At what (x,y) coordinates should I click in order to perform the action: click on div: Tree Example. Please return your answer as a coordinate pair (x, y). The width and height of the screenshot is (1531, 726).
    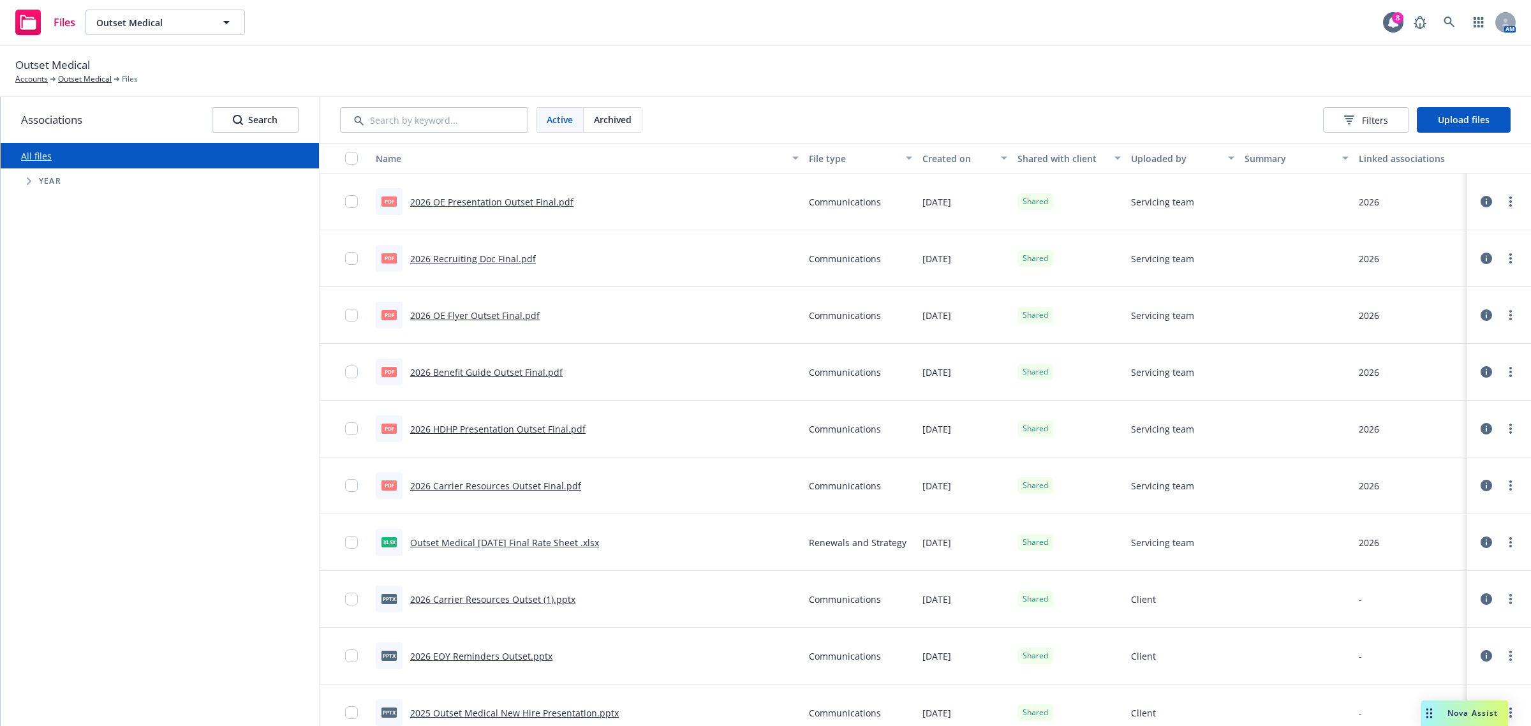
    Looking at the image, I should click on (159, 181).